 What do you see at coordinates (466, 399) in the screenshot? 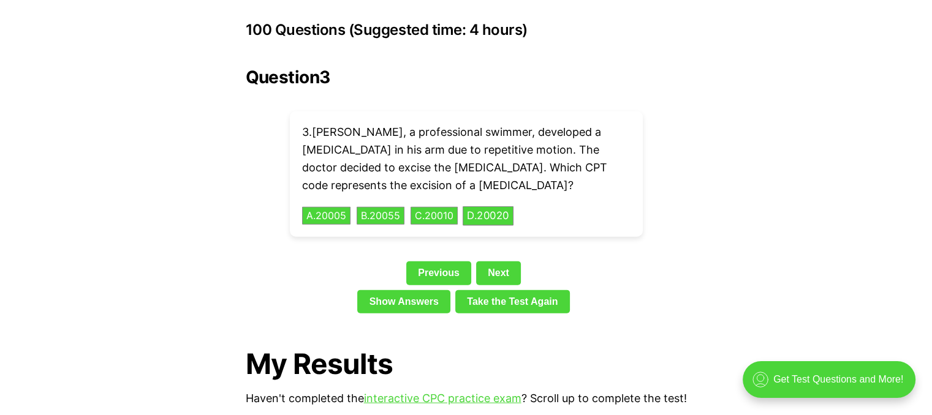
I see `p: Haven't completed the ? Scroll up to complete the test!` at bounding box center [466, 399].